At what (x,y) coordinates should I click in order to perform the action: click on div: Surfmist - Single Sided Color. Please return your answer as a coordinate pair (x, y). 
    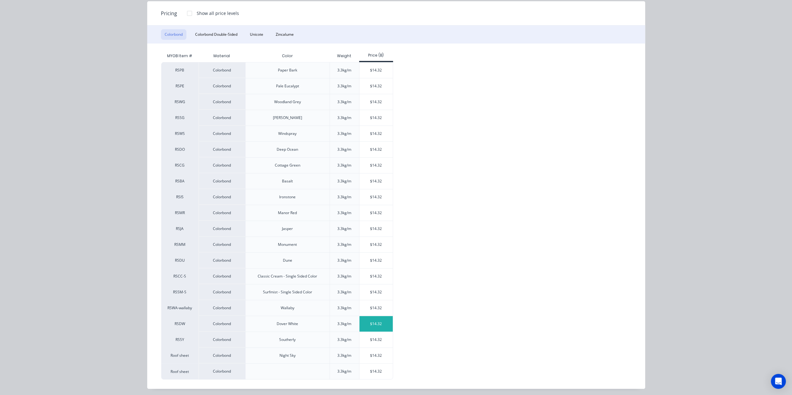
    Looking at the image, I should click on (287, 292).